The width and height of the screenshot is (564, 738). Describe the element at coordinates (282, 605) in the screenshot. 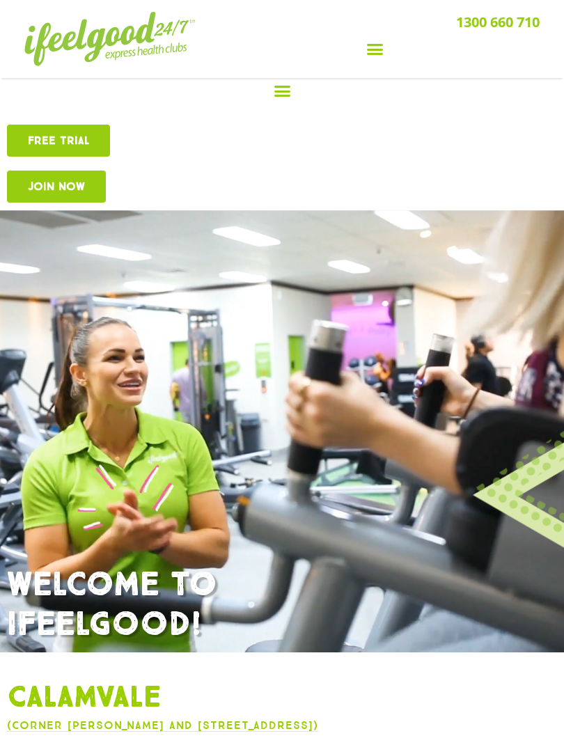

I see `h1: WELCOME TO IFEELGOOD!` at that location.